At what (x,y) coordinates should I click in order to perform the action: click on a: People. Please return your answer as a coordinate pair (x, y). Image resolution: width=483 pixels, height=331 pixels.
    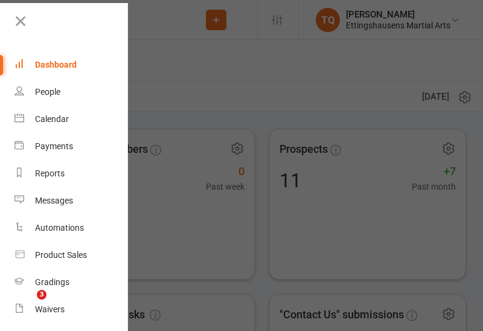
    Looking at the image, I should click on (71, 92).